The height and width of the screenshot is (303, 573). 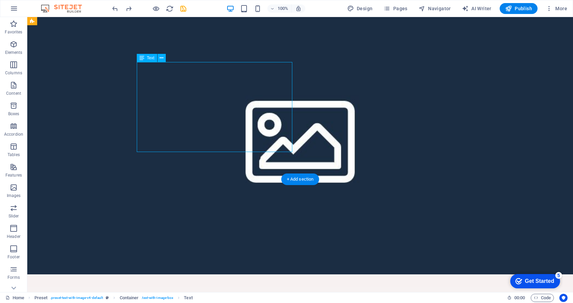 I want to click on button: Design, so click(x=360, y=9).